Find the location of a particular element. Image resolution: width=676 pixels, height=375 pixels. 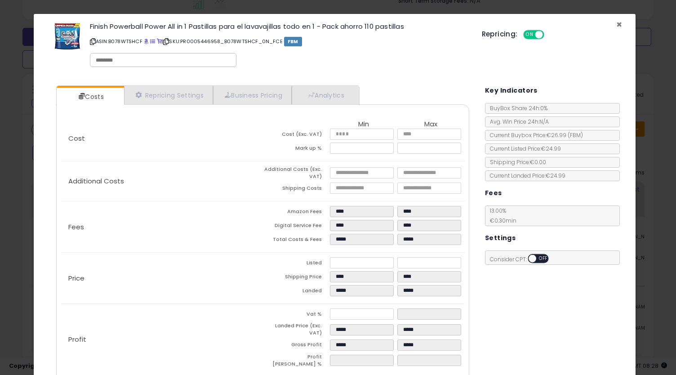

td: Shipping Costs is located at coordinates (296, 189).